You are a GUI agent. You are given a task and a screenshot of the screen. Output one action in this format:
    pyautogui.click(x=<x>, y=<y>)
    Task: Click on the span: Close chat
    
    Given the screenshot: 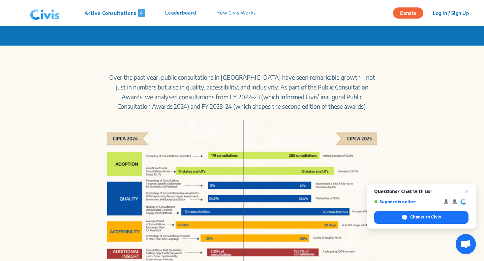 What is the action you would take?
    pyautogui.click(x=467, y=191)
    